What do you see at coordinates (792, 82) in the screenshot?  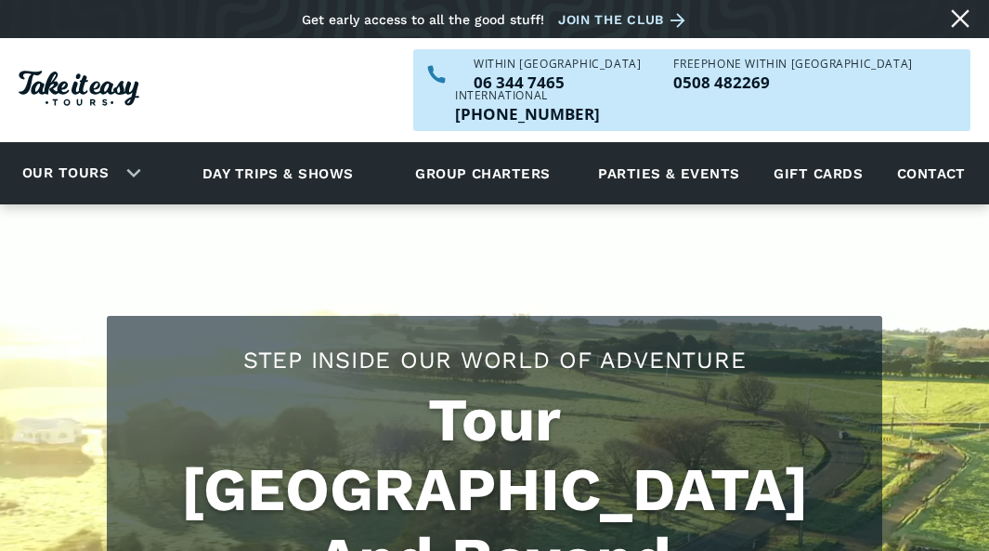 I see `p: 0508 482269` at bounding box center [792, 82].